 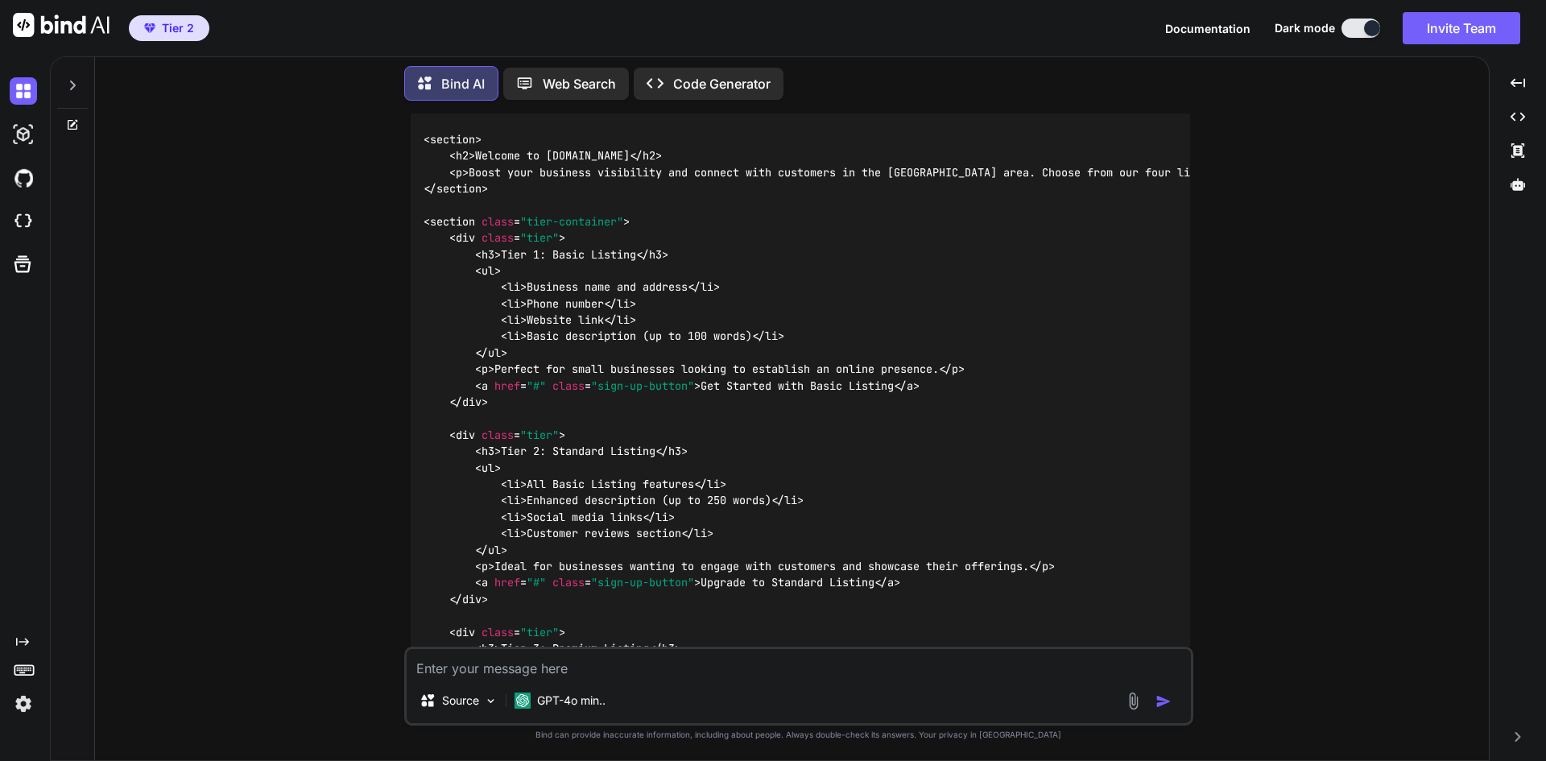 What do you see at coordinates (1133, 700) in the screenshot?
I see `img: attachment` at bounding box center [1133, 700].